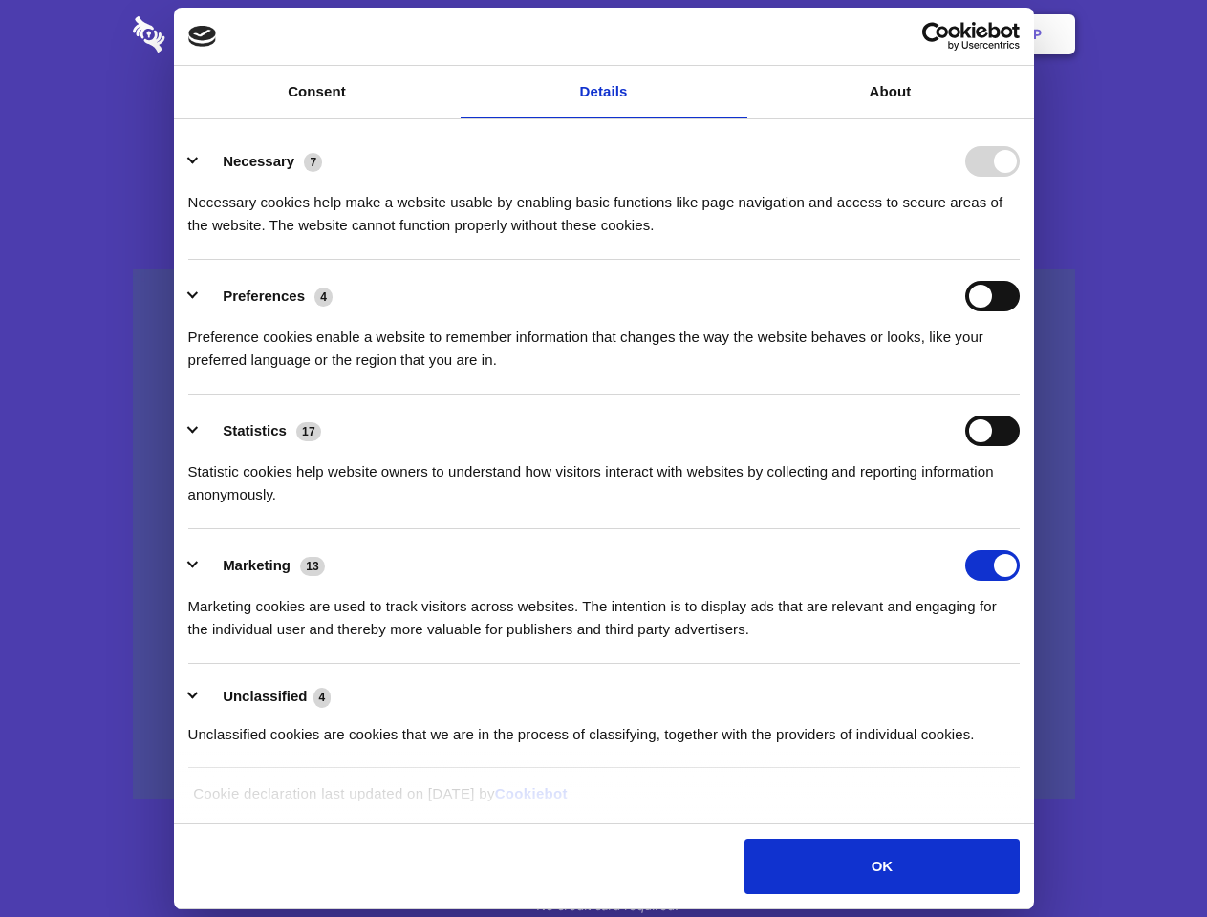  What do you see at coordinates (261, 161) in the screenshot?
I see `button: Necessary (7)` at bounding box center [261, 161].